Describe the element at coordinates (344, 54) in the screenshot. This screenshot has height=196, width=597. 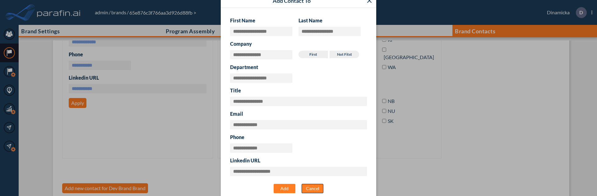
I see `label: Not fitst` at that location.